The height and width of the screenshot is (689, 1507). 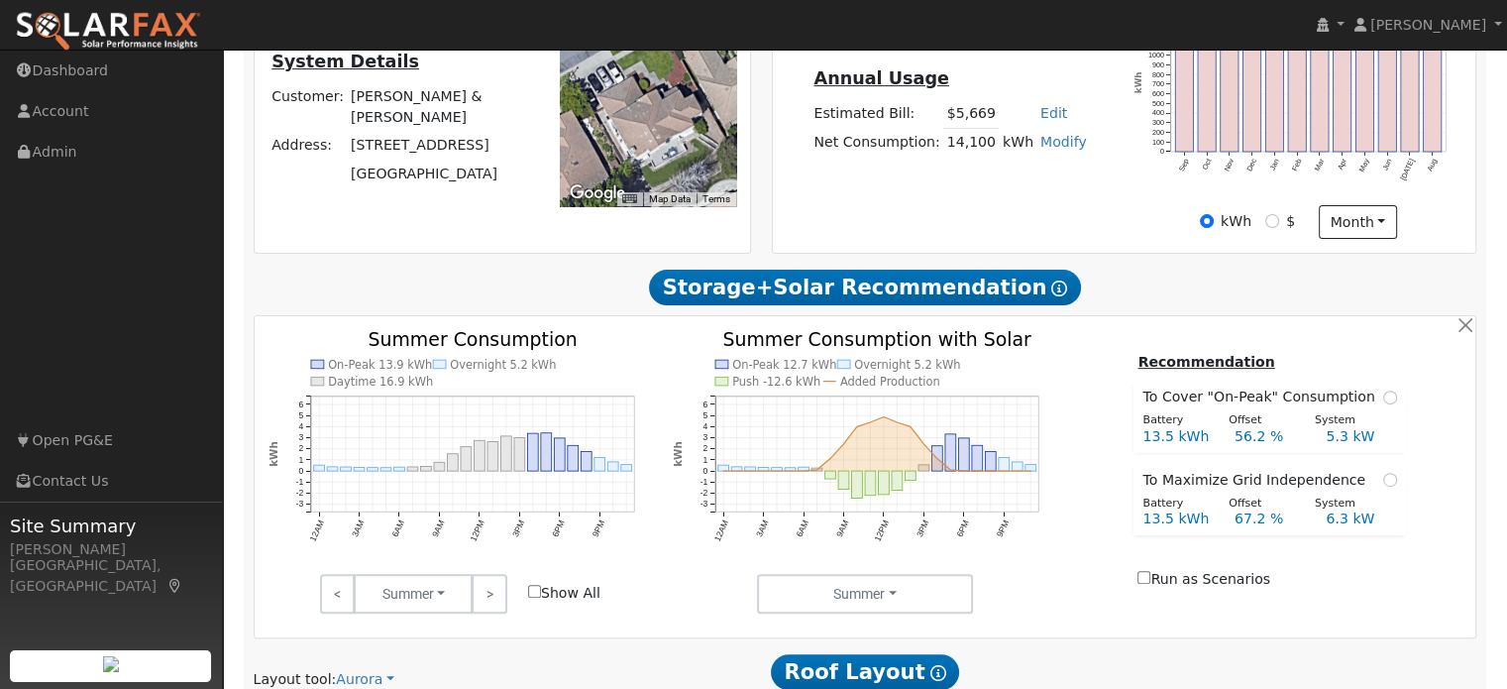 I want to click on text: May, so click(x=1366, y=165).